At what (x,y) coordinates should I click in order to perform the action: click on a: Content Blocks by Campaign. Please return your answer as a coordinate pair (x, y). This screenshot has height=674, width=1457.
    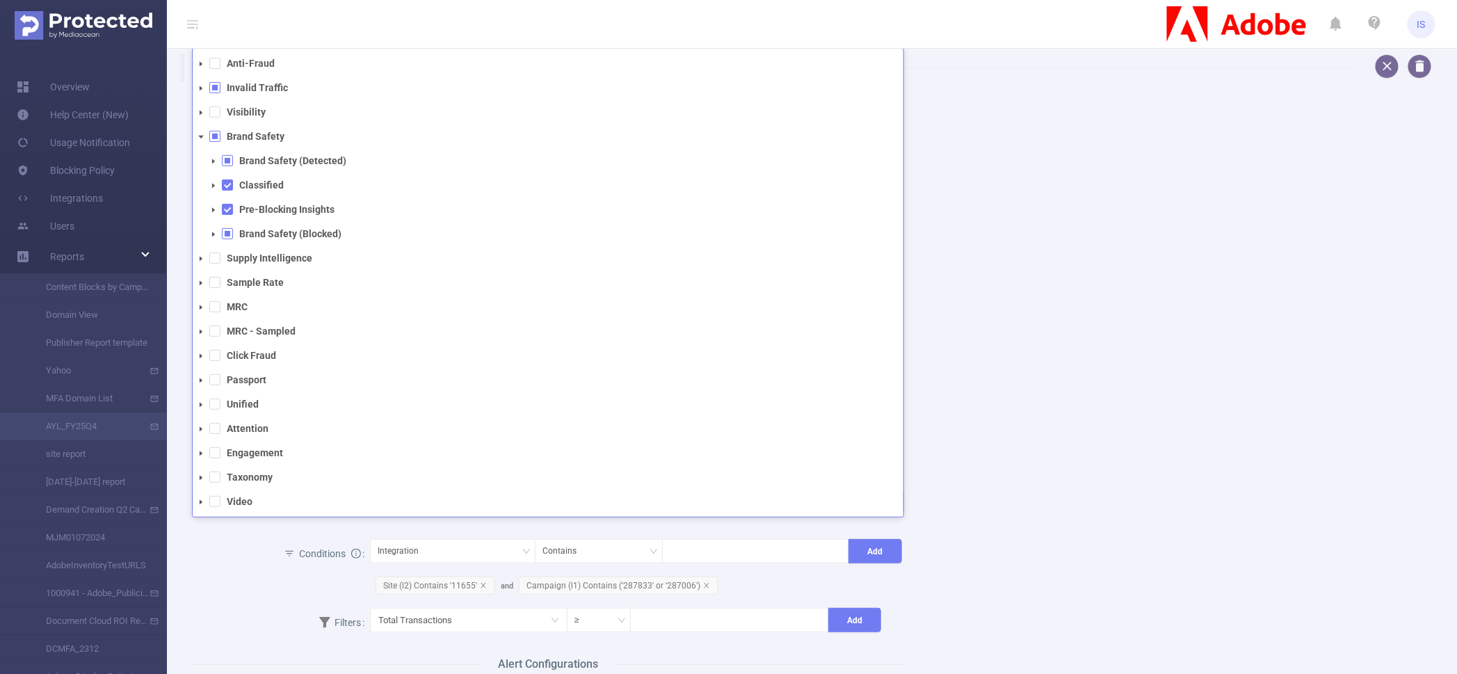
    Looking at the image, I should click on (89, 287).